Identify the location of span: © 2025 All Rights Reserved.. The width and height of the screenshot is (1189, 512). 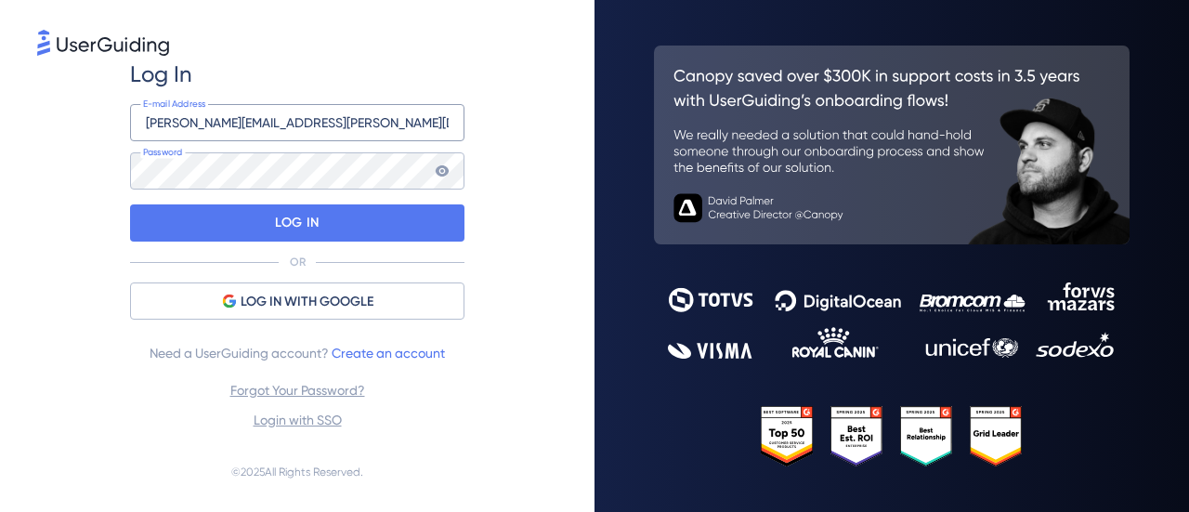
(297, 472).